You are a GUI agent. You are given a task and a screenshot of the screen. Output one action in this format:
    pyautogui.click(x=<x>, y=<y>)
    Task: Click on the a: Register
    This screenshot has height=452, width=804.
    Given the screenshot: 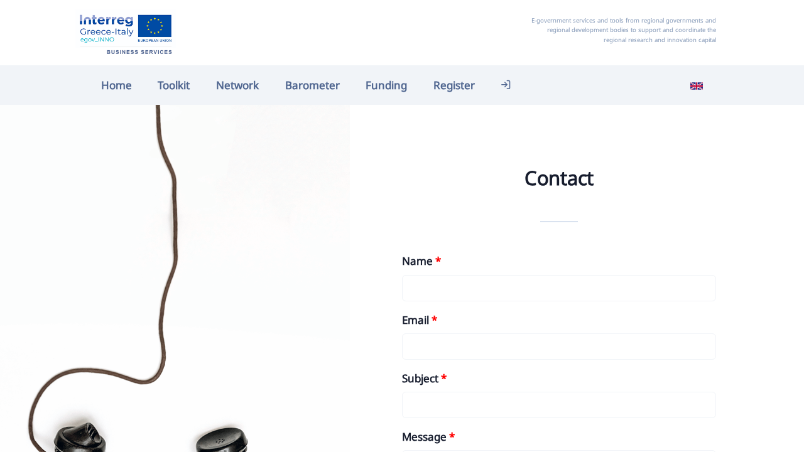 What is the action you would take?
    pyautogui.click(x=454, y=85)
    